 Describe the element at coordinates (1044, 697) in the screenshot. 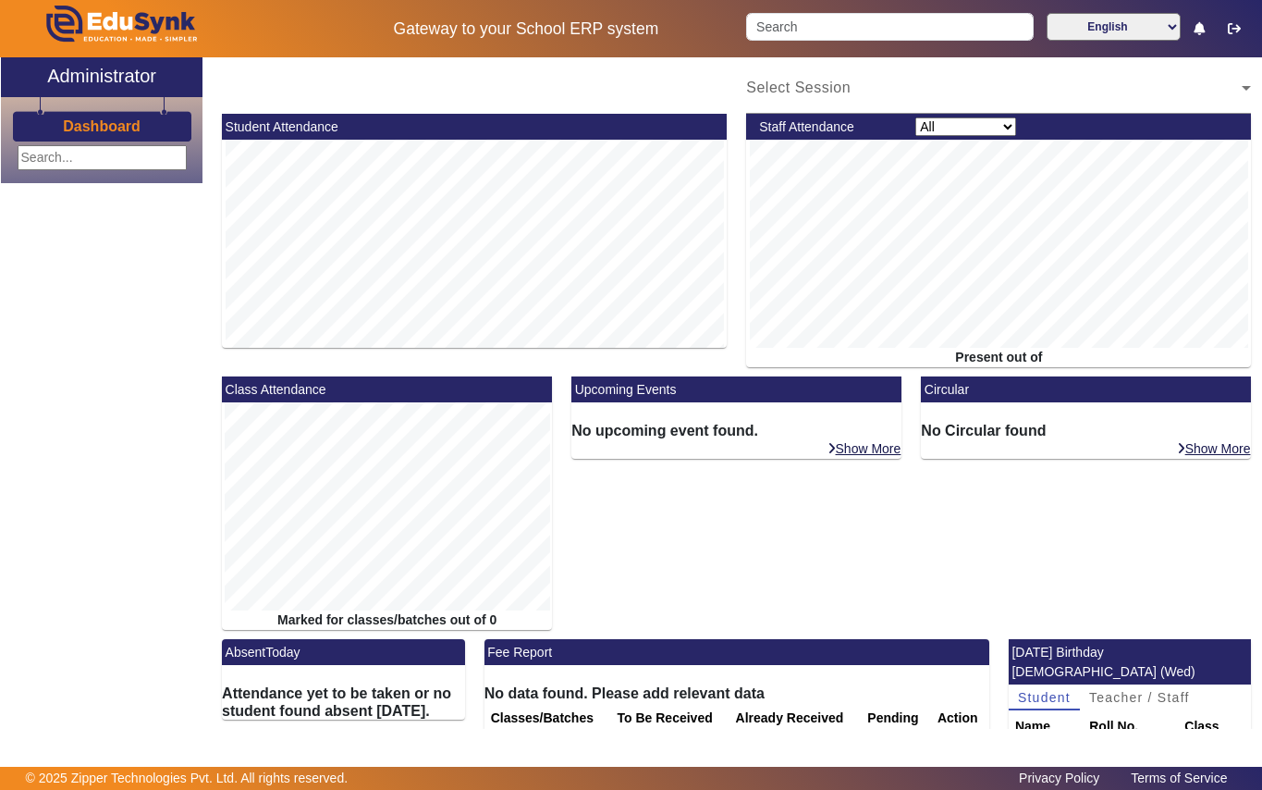

I see `span: Student` at that location.